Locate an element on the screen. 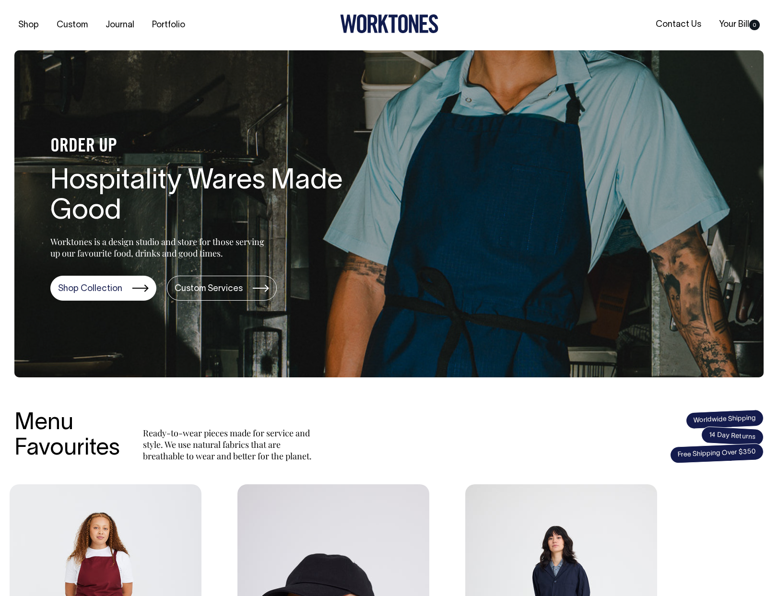 This screenshot has width=778, height=596. span: 14 Day Returns is located at coordinates (732, 436).